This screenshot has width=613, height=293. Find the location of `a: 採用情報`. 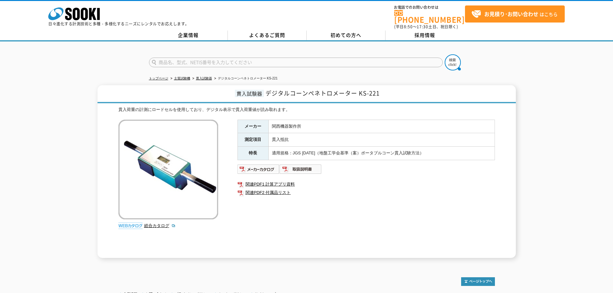

a: 採用情報 is located at coordinates (425, 35).